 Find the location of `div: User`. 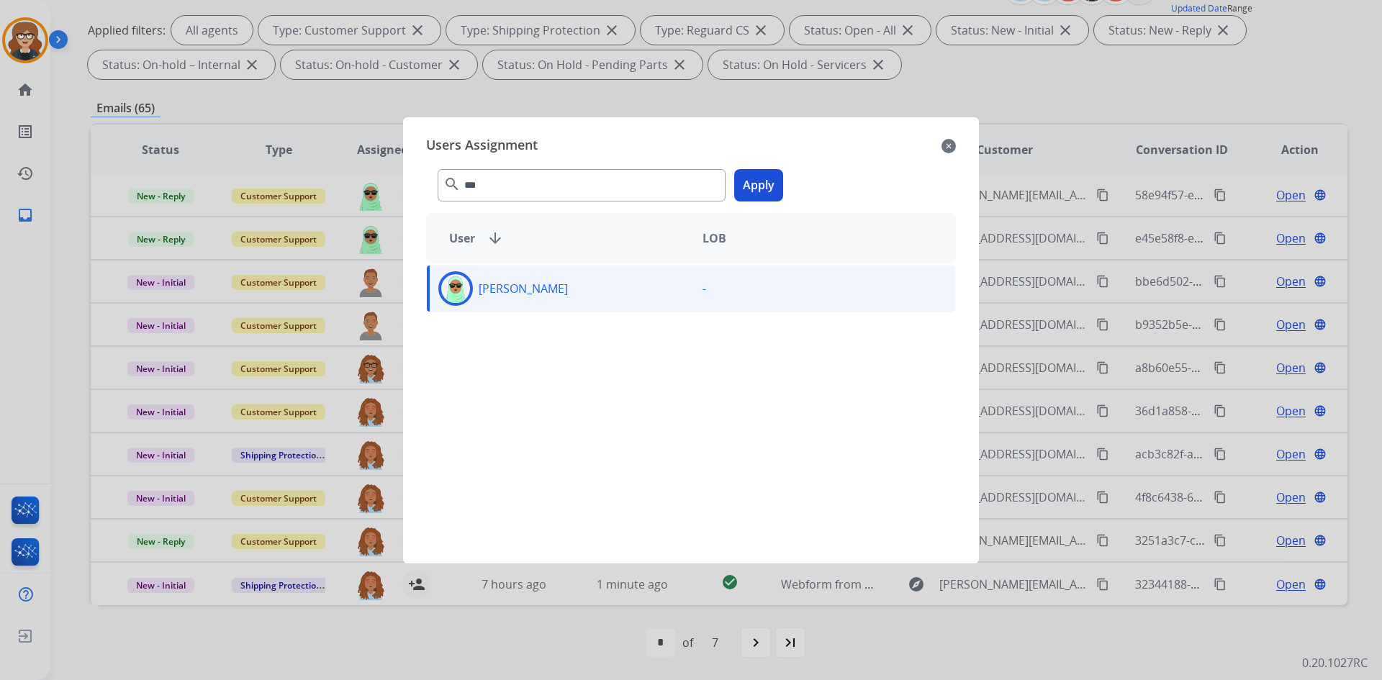

div: User is located at coordinates (564, 238).